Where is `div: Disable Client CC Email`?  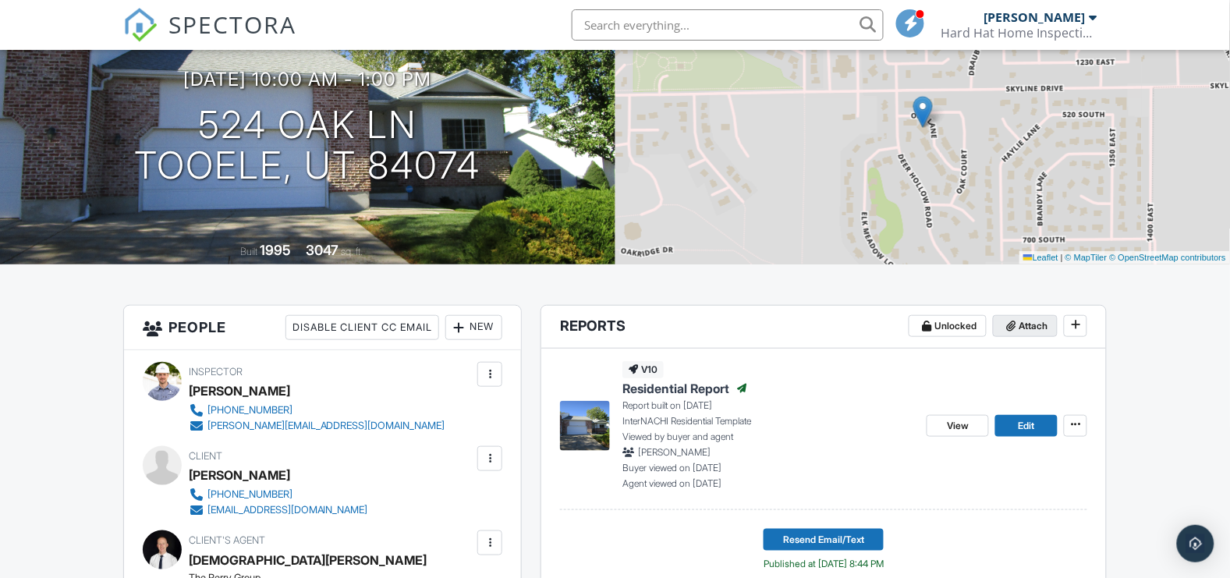
div: Disable Client CC Email is located at coordinates (362, 328).